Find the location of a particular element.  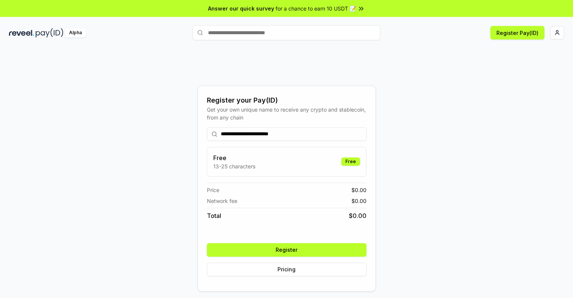

span: for a chance to earn 10 USDT 📝 is located at coordinates (316, 8).